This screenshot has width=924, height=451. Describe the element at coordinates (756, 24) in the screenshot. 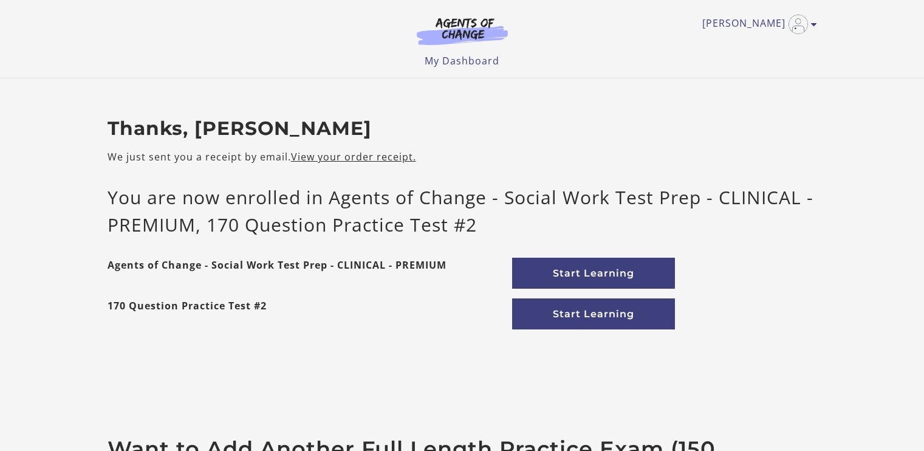

I see `a: Toggle menu` at that location.